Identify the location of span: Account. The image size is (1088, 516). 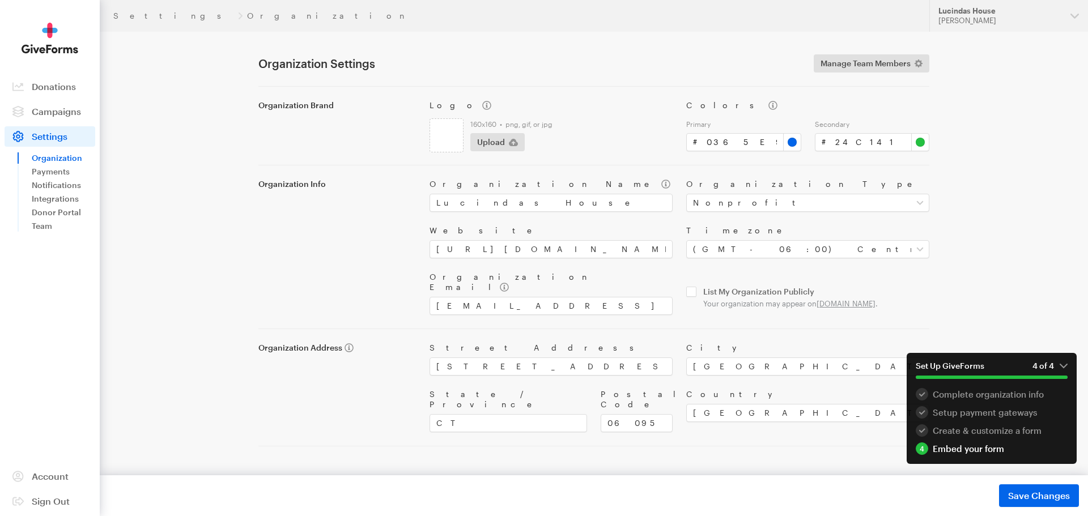
(50, 476).